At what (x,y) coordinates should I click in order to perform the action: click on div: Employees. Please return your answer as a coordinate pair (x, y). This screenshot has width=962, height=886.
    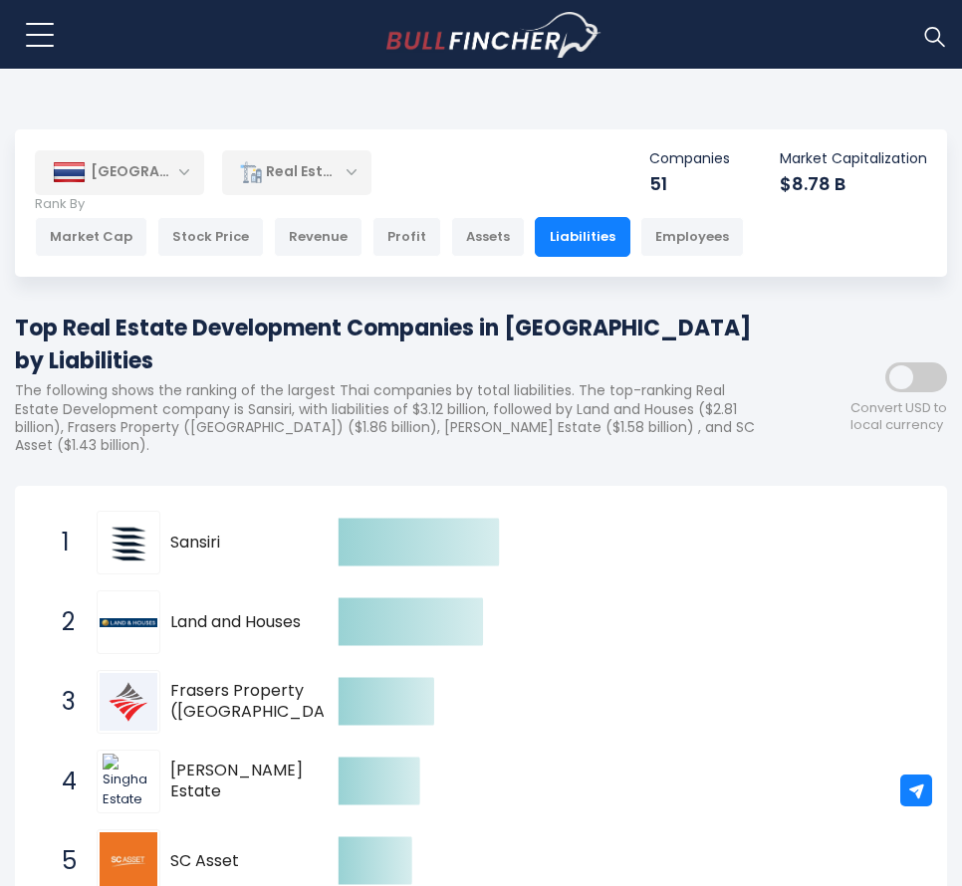
    Looking at the image, I should click on (692, 237).